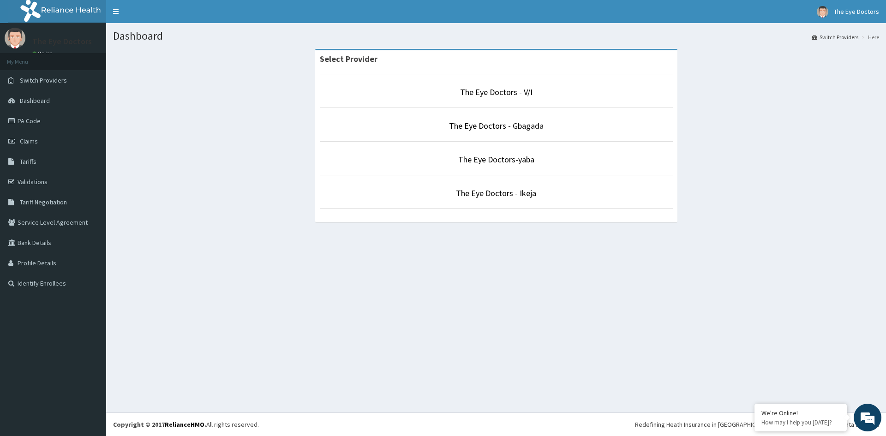 This screenshot has height=436, width=886. What do you see at coordinates (496, 92) in the screenshot?
I see `a: The Eye Doctors - V/I` at bounding box center [496, 92].